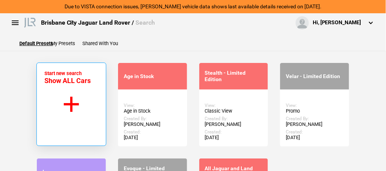 The width and height of the screenshot is (386, 171). I want to click on button: My Presets, so click(63, 43).